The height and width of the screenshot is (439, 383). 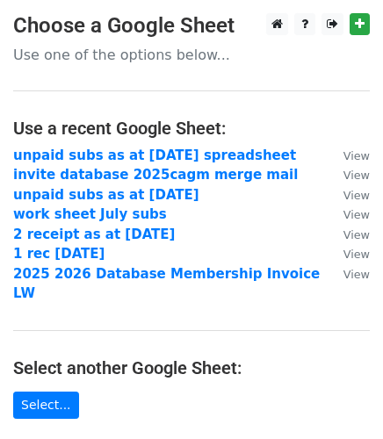 I want to click on h3: Choose a Google Sheet, so click(x=192, y=25).